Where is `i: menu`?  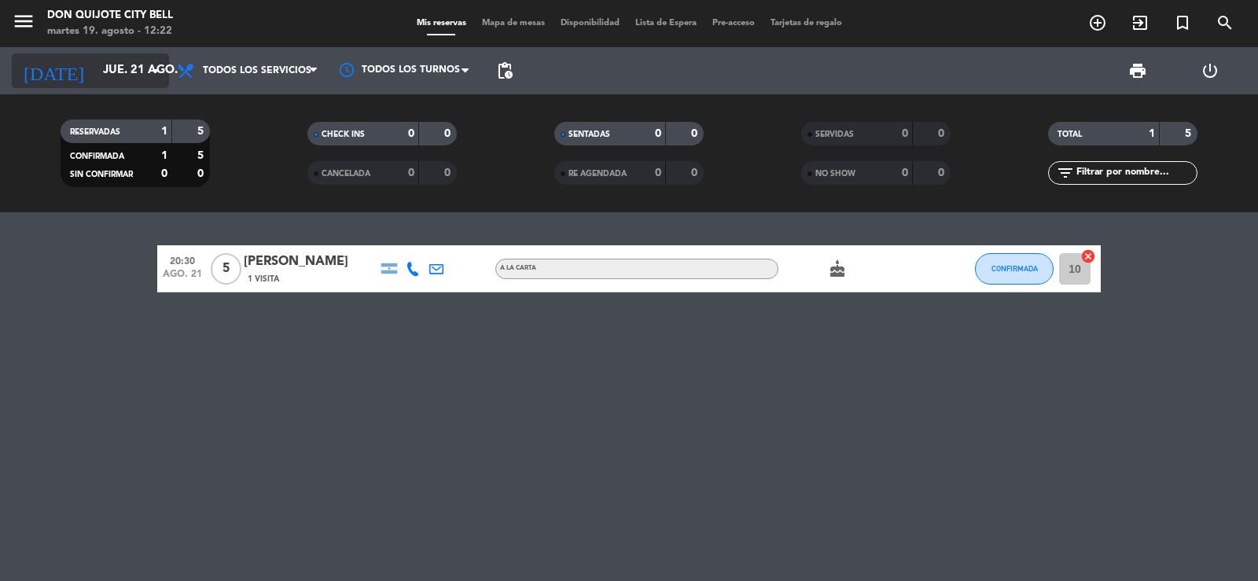 i: menu is located at coordinates (24, 21).